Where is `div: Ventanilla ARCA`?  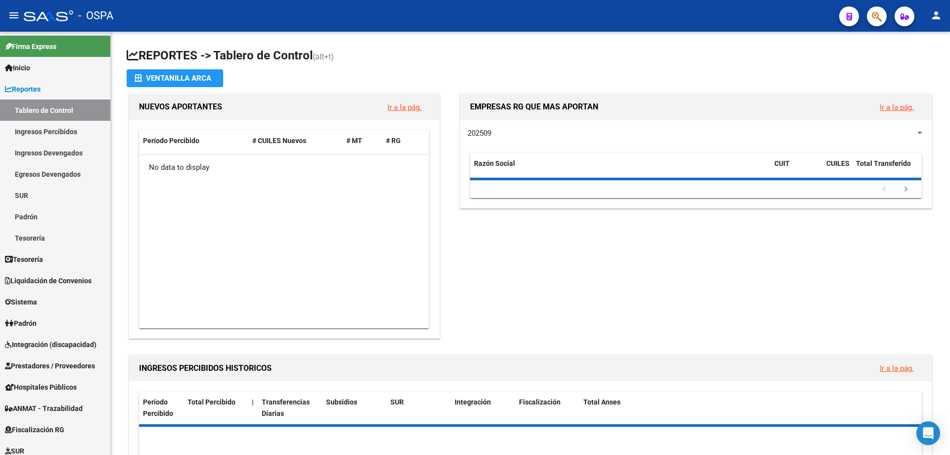
div: Ventanilla ARCA is located at coordinates (175, 78).